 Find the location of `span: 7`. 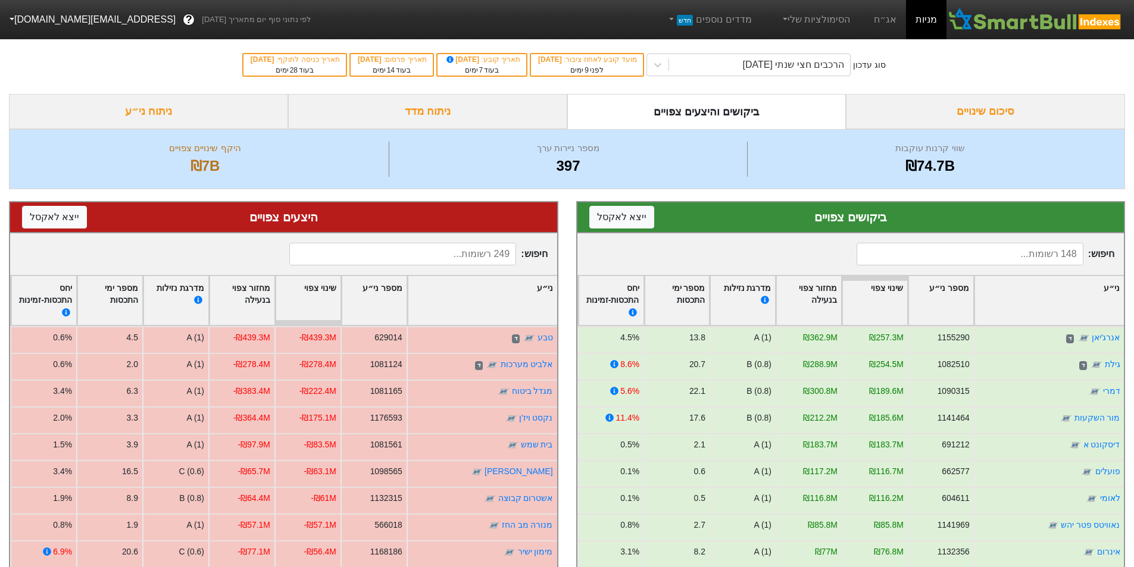

span: 7 is located at coordinates (481, 70).